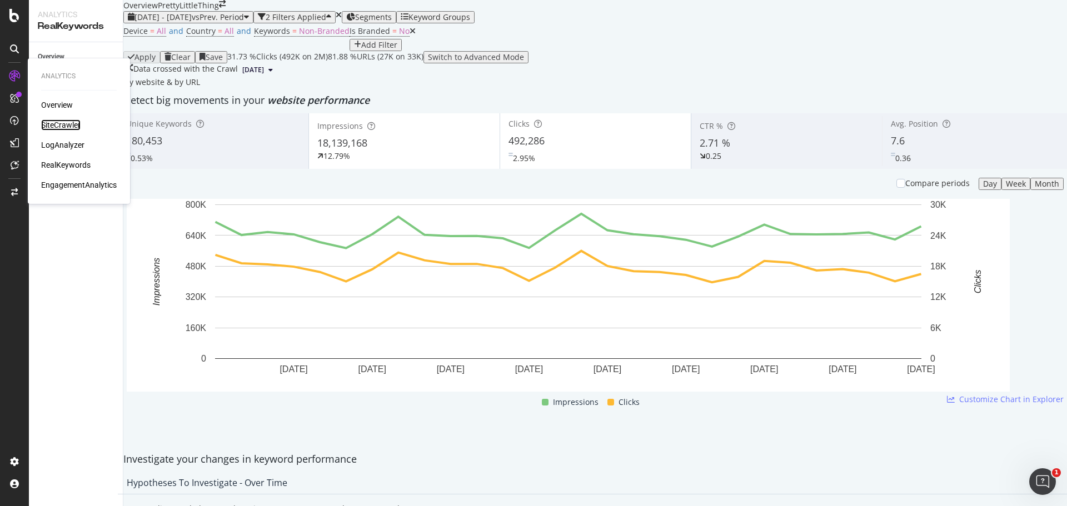 Image resolution: width=1067 pixels, height=506 pixels. I want to click on text: 30K, so click(938, 205).